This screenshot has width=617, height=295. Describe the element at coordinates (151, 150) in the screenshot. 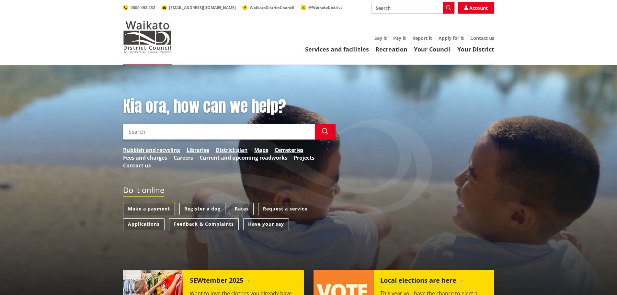

I see `a: Rubbish and recycling` at that location.